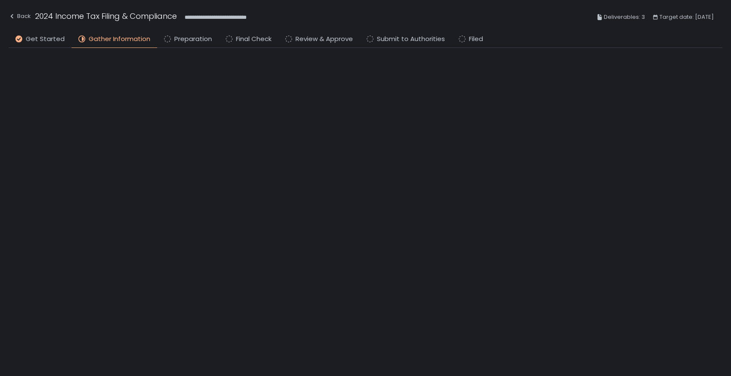 The height and width of the screenshot is (376, 731). What do you see at coordinates (106, 16) in the screenshot?
I see `h1: 2024 Income Tax Filing & Compliance` at bounding box center [106, 16].